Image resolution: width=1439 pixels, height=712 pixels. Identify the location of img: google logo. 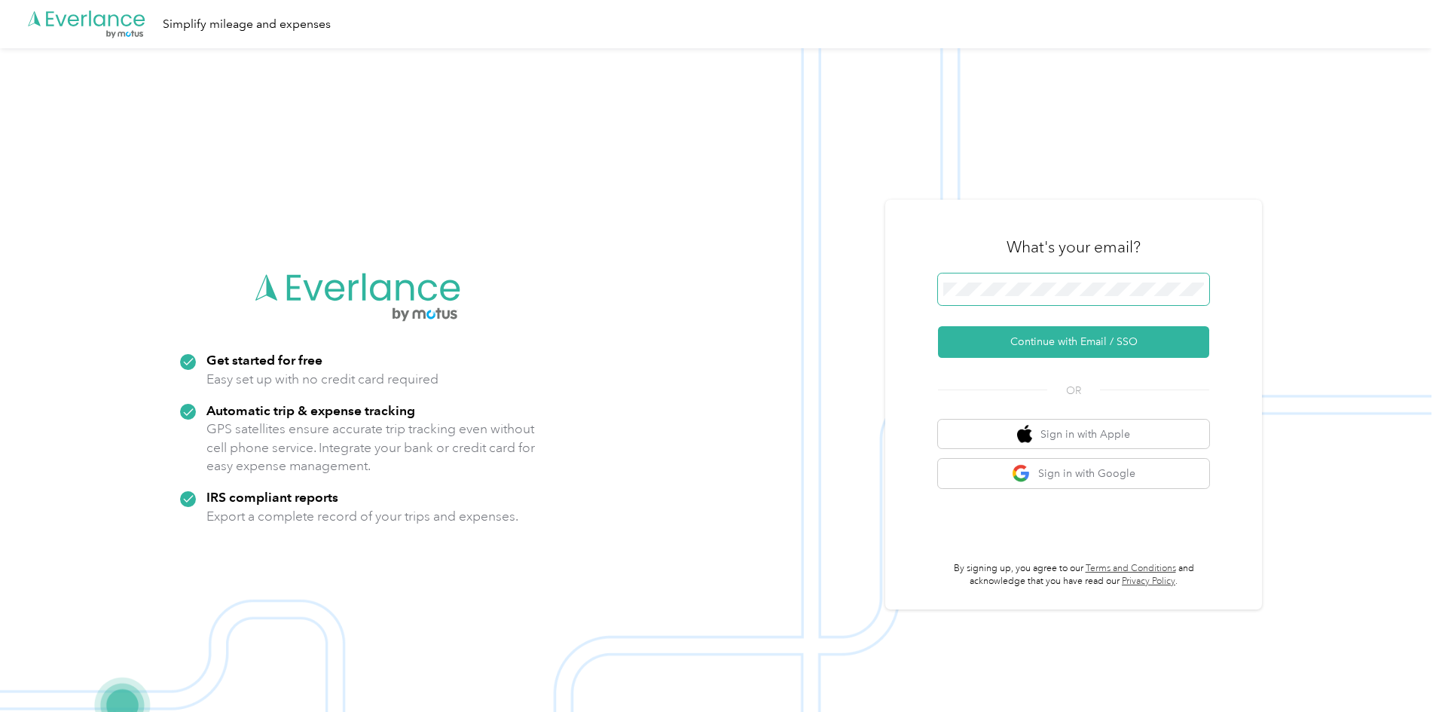
(1021, 473).